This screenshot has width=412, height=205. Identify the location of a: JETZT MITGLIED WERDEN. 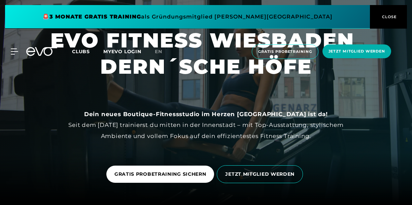
(261, 174).